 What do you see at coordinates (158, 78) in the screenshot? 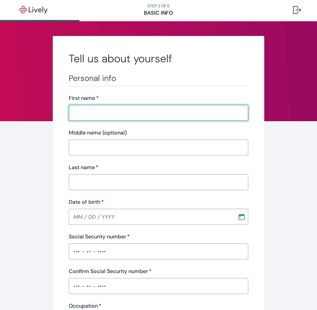
I see `h3: Personal info` at bounding box center [158, 78].